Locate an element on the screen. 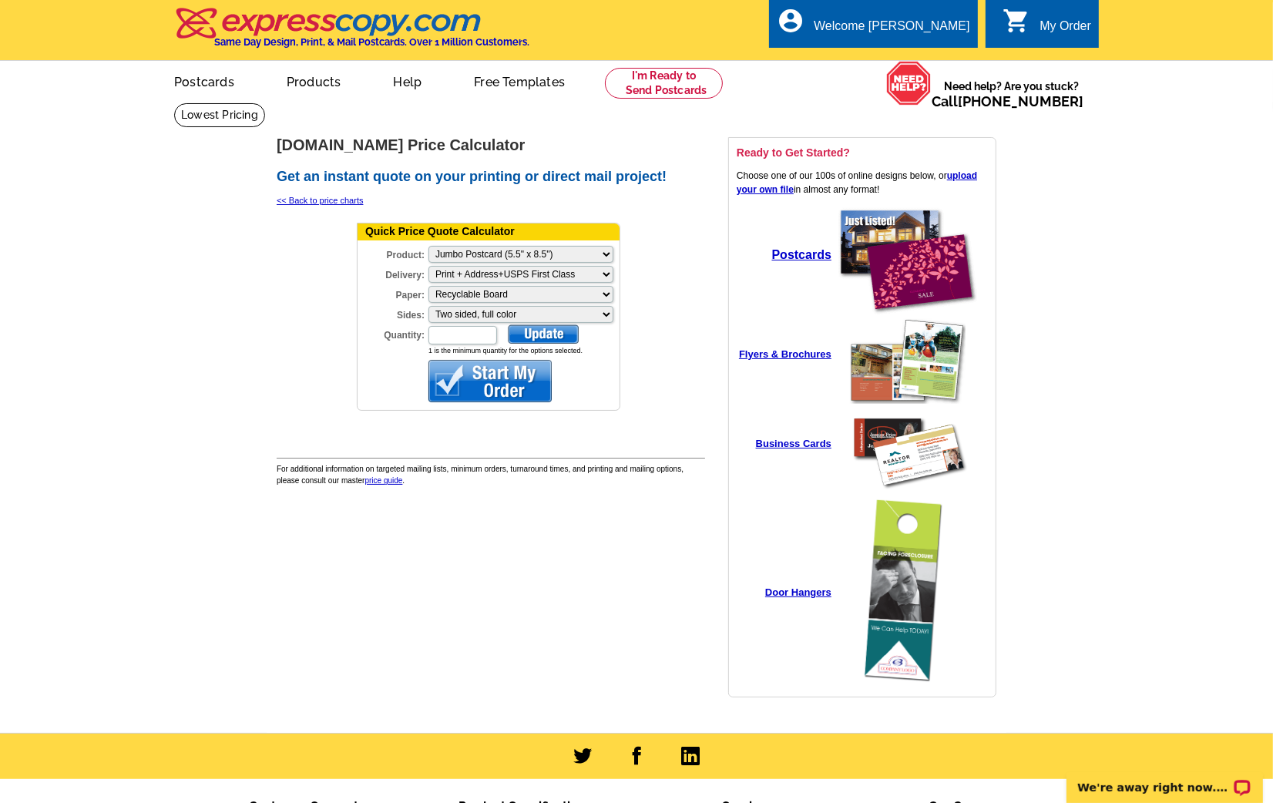 The height and width of the screenshot is (803, 1273). span: Call is located at coordinates (1007, 101).